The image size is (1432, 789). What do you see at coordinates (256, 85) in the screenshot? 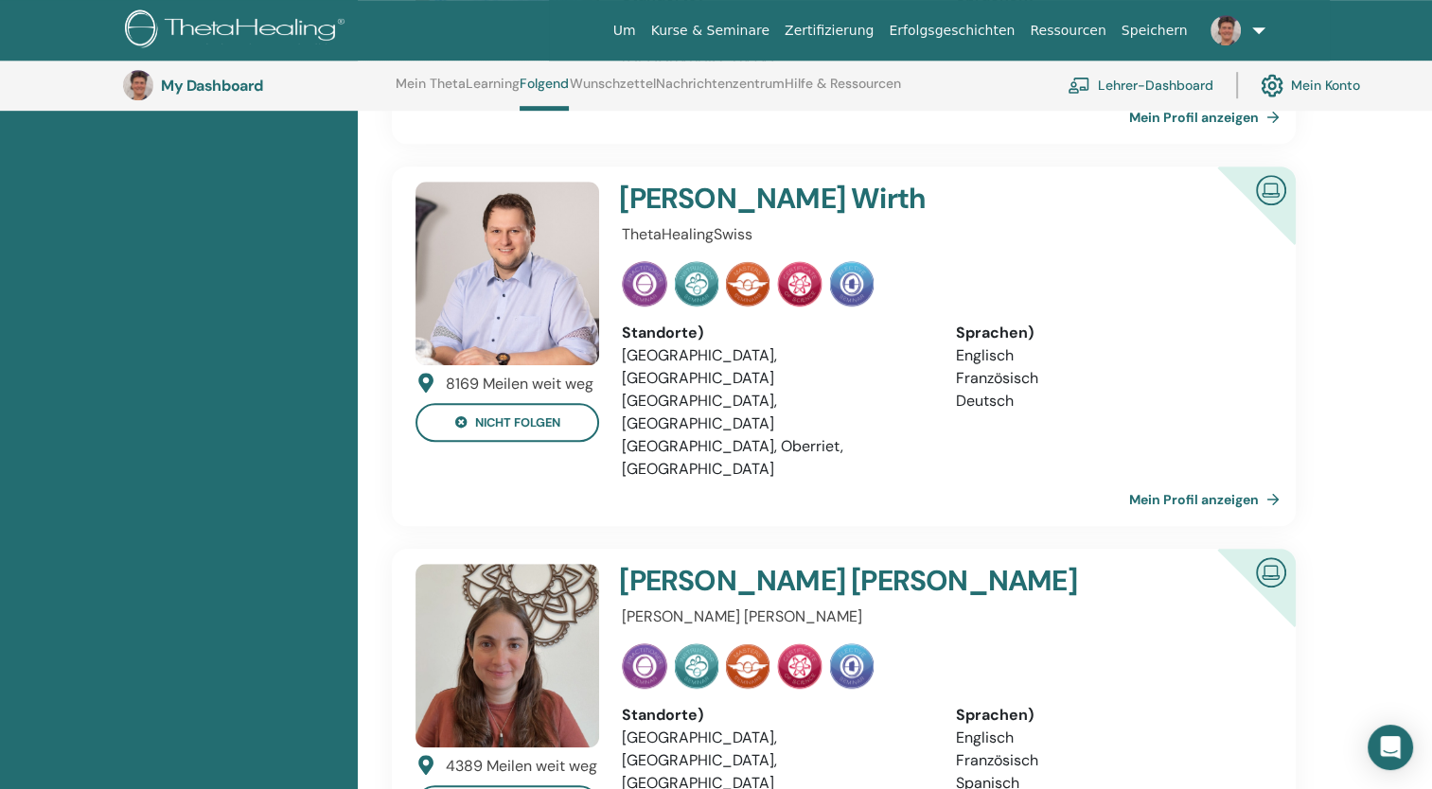
I see `h3: My Dashboard` at bounding box center [256, 85].